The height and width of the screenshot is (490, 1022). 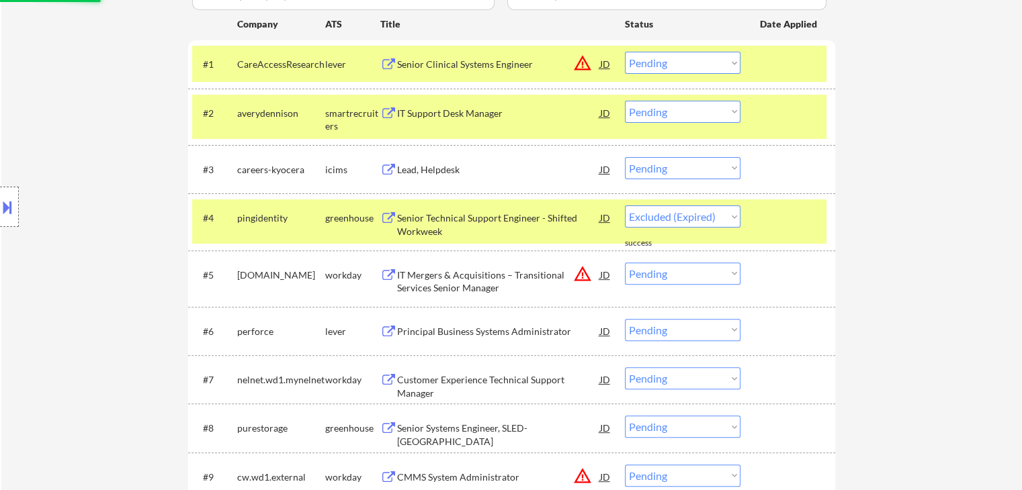 I want to click on div: cw.wd1.external, so click(x=281, y=478).